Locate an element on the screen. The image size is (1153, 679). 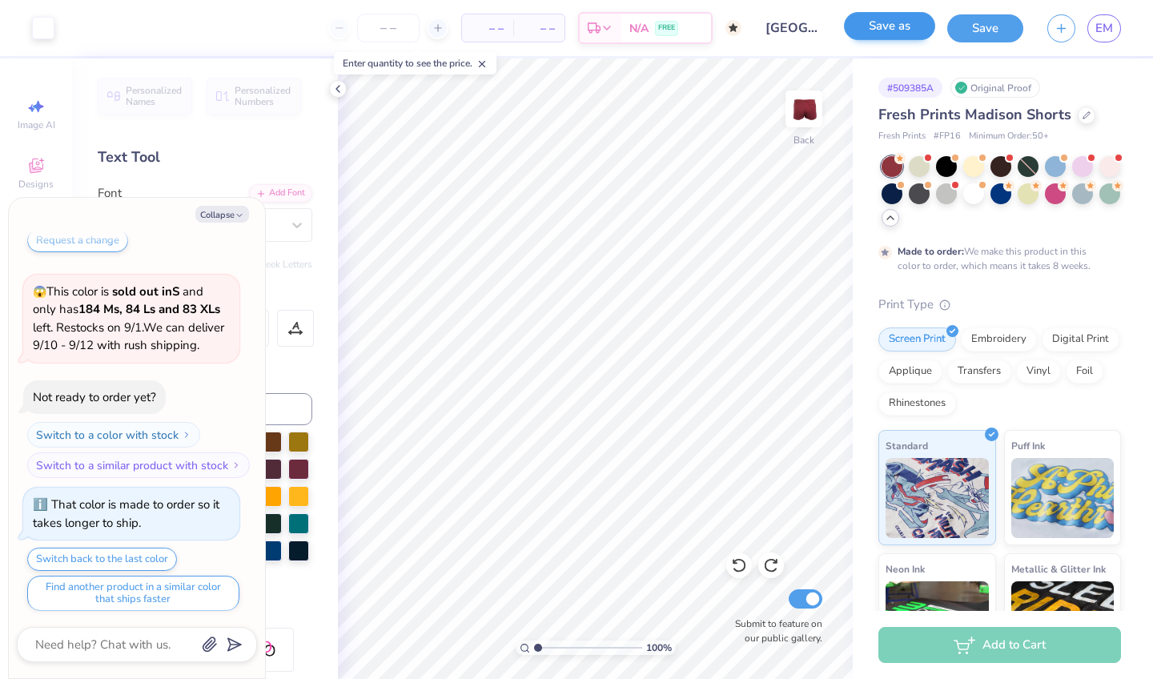
strong: sold out in S is located at coordinates (146, 291).